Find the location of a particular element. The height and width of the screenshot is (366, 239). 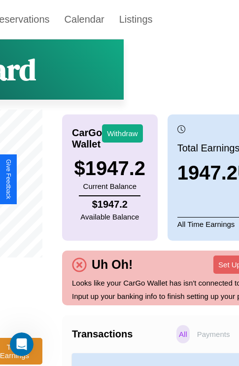

div: Give Feedback is located at coordinates (8, 179).